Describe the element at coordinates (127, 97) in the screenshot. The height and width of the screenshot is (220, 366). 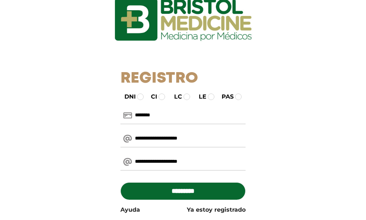
I see `label: DNI` at that location.